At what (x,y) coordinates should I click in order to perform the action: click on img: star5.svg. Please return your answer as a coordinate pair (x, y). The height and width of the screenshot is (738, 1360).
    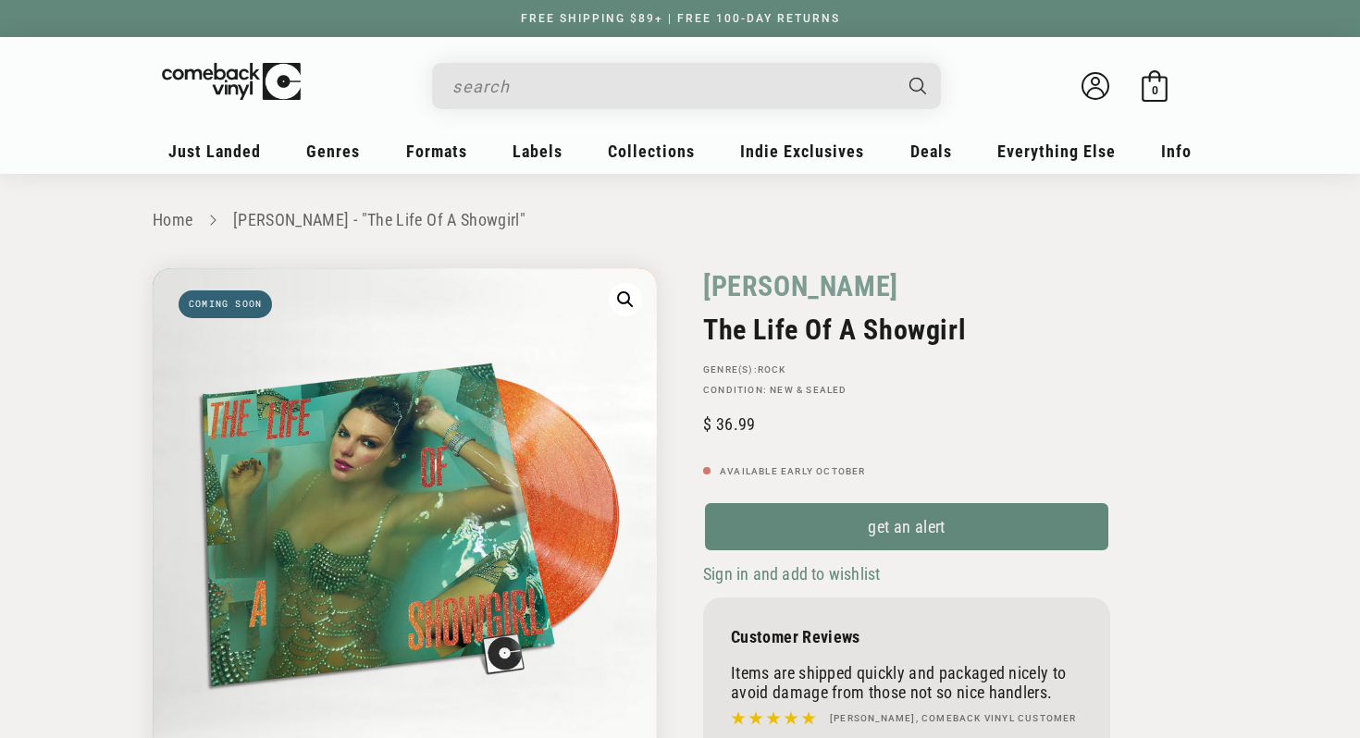
    Looking at the image, I should click on (774, 719).